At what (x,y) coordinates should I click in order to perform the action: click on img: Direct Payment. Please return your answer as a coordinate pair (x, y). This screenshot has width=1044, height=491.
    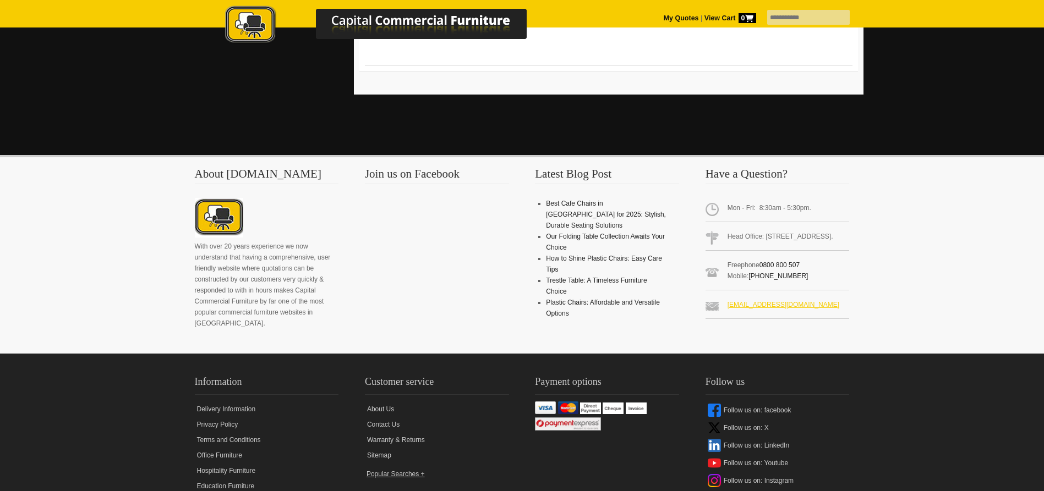
    Looking at the image, I should click on (590, 408).